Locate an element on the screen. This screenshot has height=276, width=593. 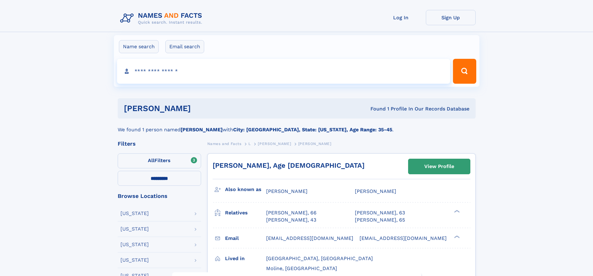
label: Name search is located at coordinates (139, 47).